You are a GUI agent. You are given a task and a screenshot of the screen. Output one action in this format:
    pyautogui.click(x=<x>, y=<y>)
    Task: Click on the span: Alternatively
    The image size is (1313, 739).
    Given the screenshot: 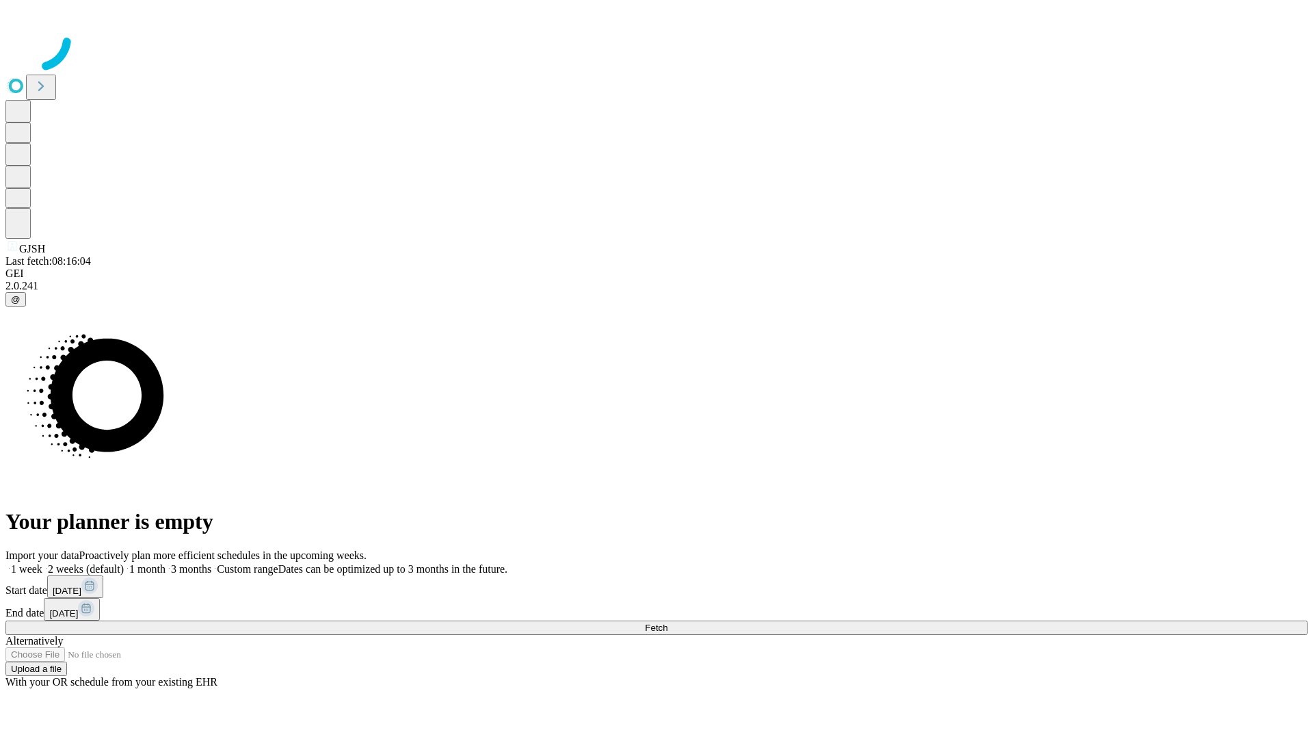 What is the action you would take?
    pyautogui.click(x=34, y=640)
    